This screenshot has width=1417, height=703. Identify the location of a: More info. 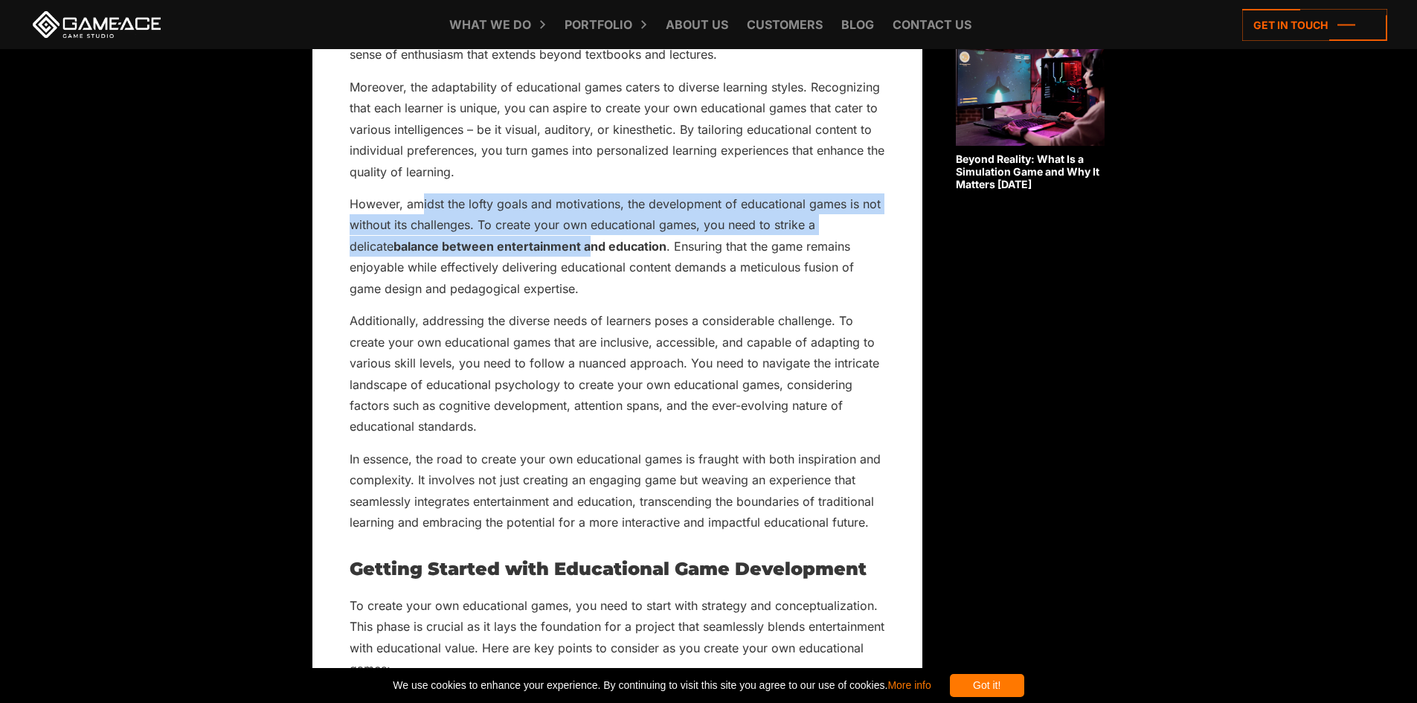
(909, 685).